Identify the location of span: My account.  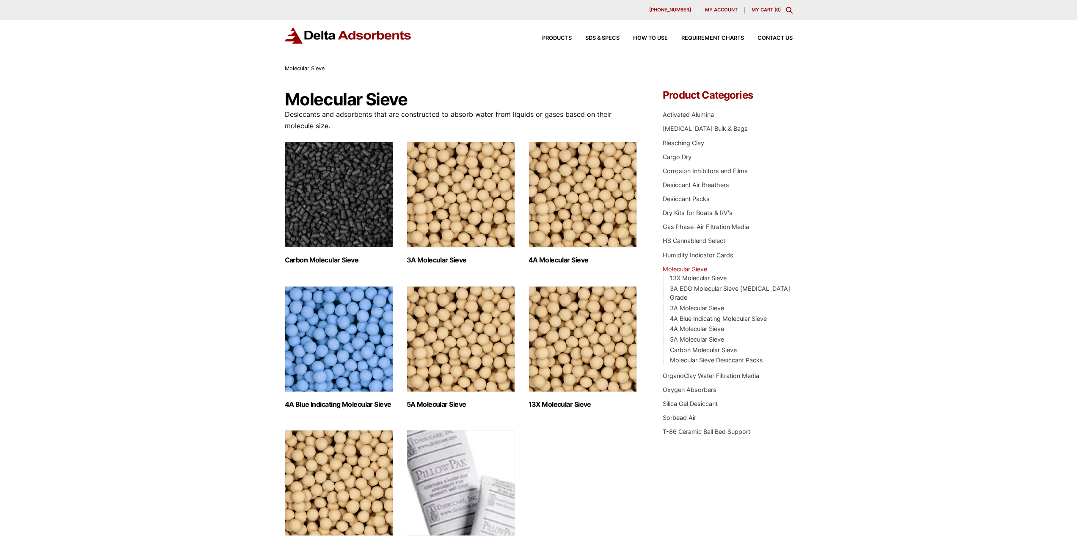
(721, 10).